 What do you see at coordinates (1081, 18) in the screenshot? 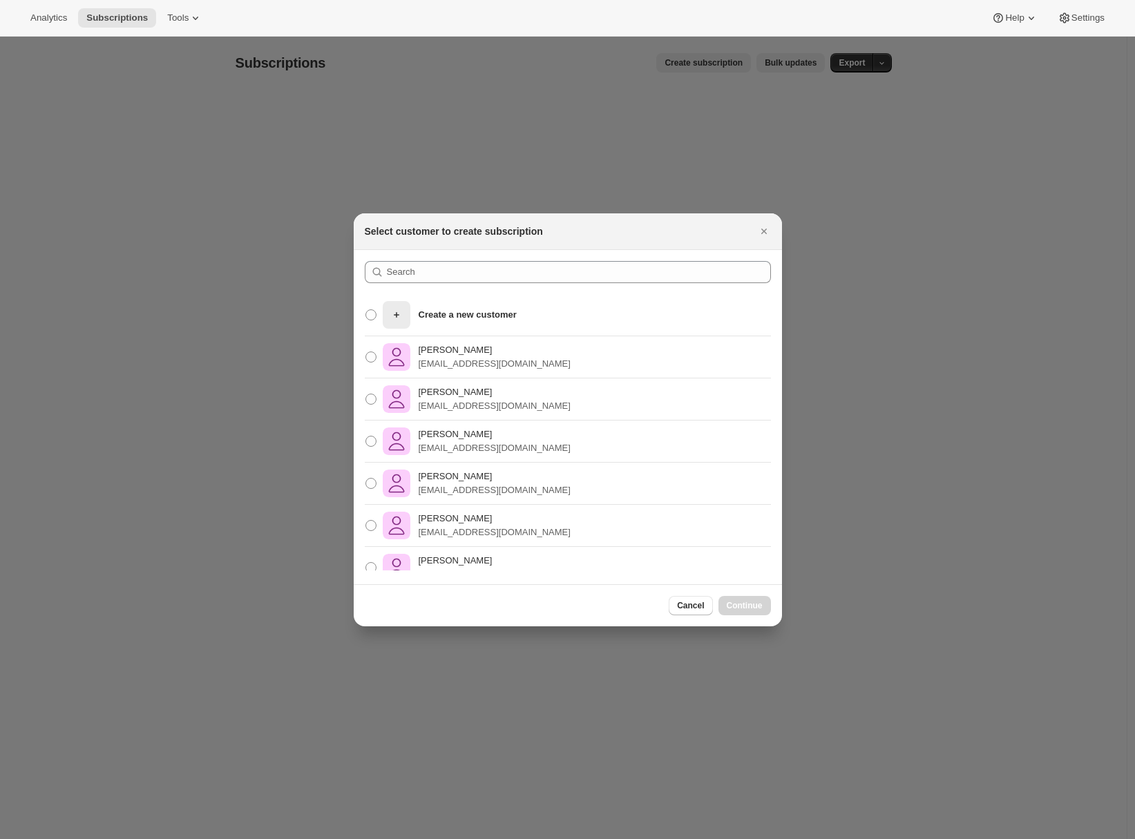
I see `button: Settings` at bounding box center [1081, 18].